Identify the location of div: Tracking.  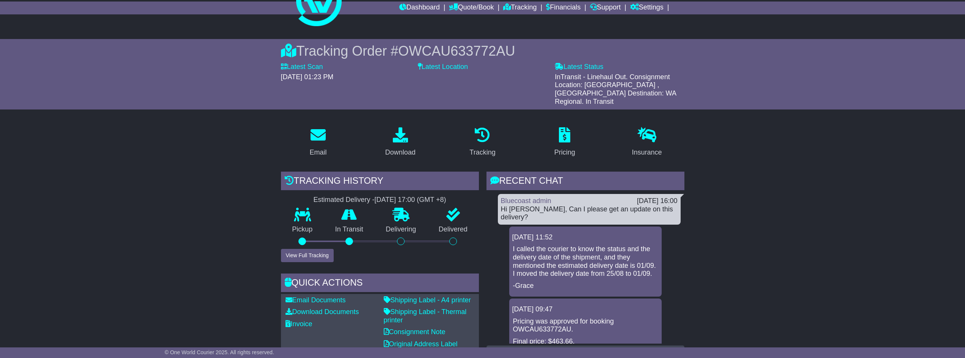
(482, 152).